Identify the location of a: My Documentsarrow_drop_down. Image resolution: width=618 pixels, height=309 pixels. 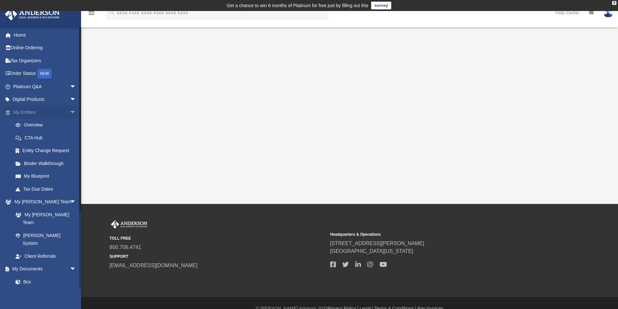
(43, 269).